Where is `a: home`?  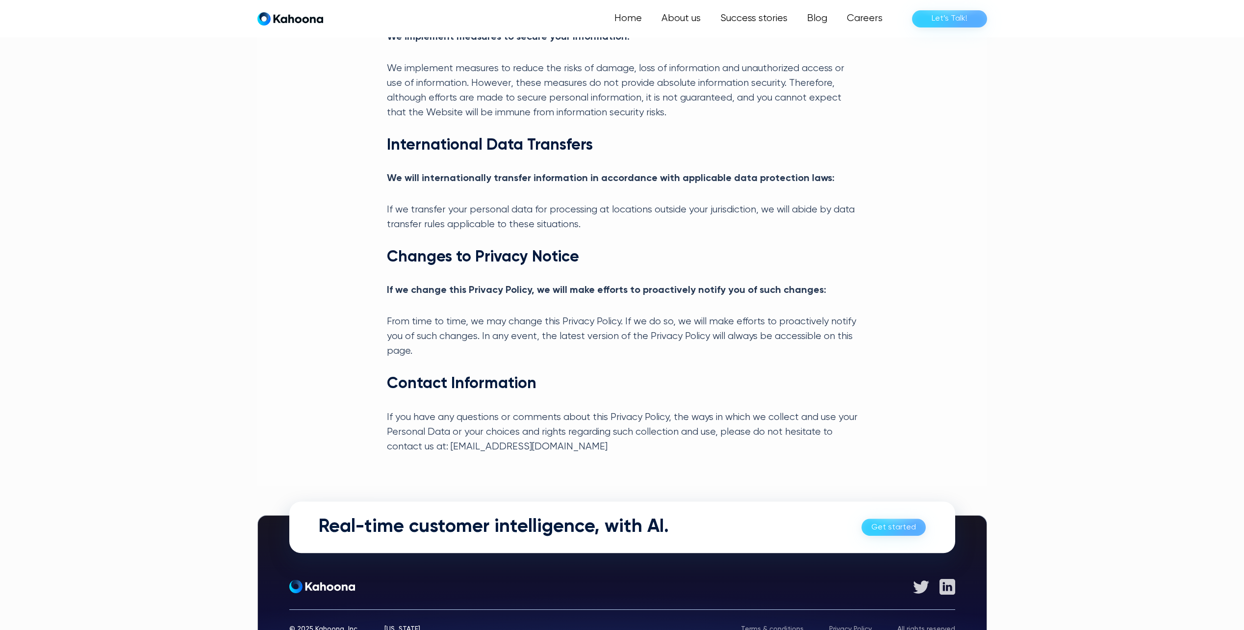 a: home is located at coordinates (290, 19).